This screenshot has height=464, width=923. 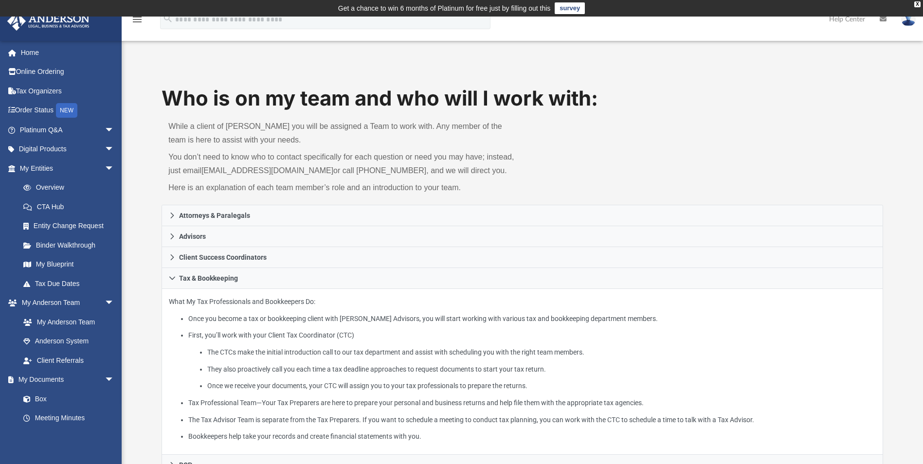 What do you see at coordinates (137, 22) in the screenshot?
I see `a: menu` at bounding box center [137, 22].